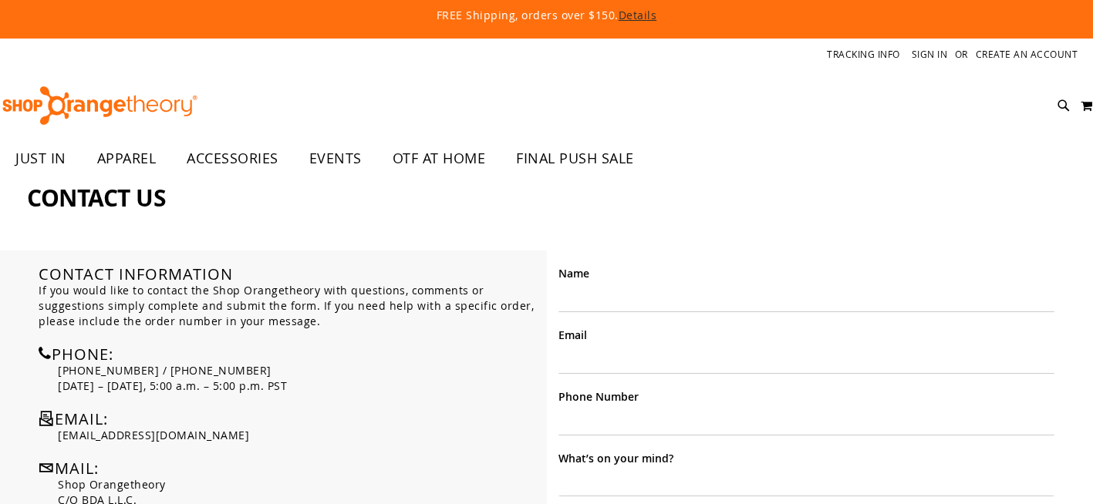 This screenshot has width=1093, height=504. I want to click on span: APPAREL, so click(126, 158).